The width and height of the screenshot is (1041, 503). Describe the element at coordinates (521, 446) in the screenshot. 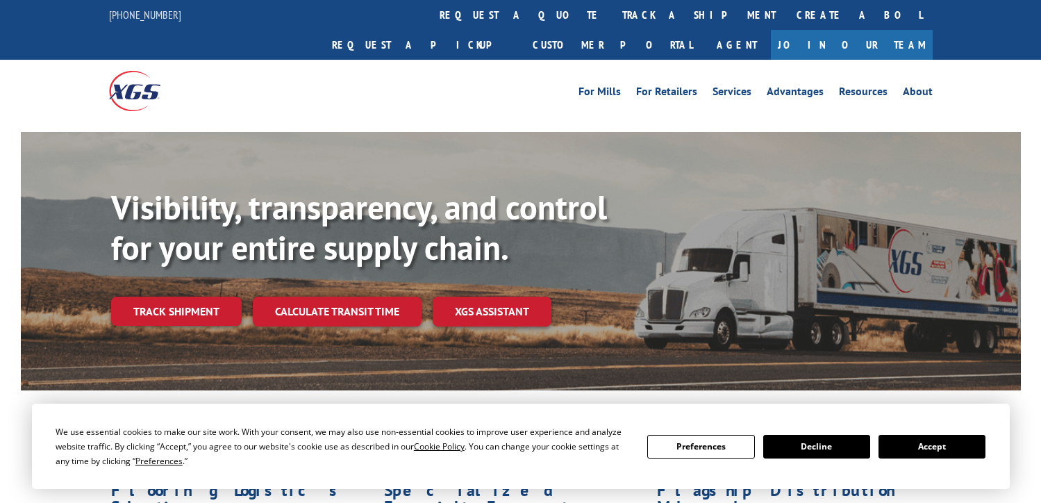

I see `div: Cookie Consent Prompt` at that location.